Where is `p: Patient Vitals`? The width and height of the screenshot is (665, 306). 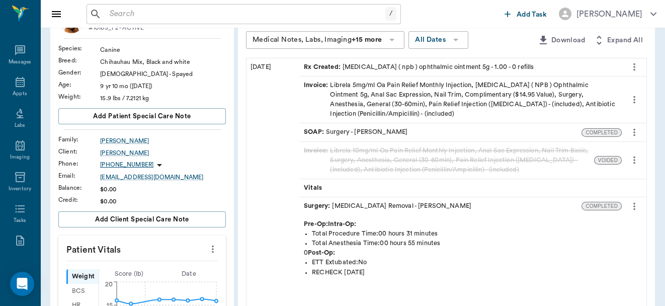
p: Patient Vitals is located at coordinates (142, 248).